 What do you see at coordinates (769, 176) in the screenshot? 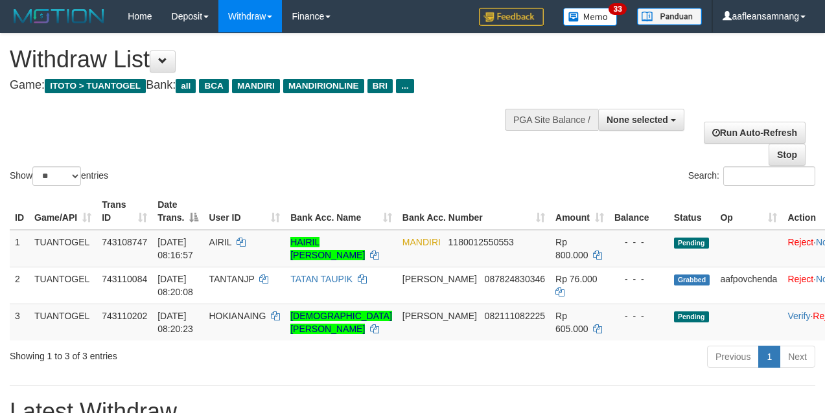
I see `input: Search:` at bounding box center [769, 176].